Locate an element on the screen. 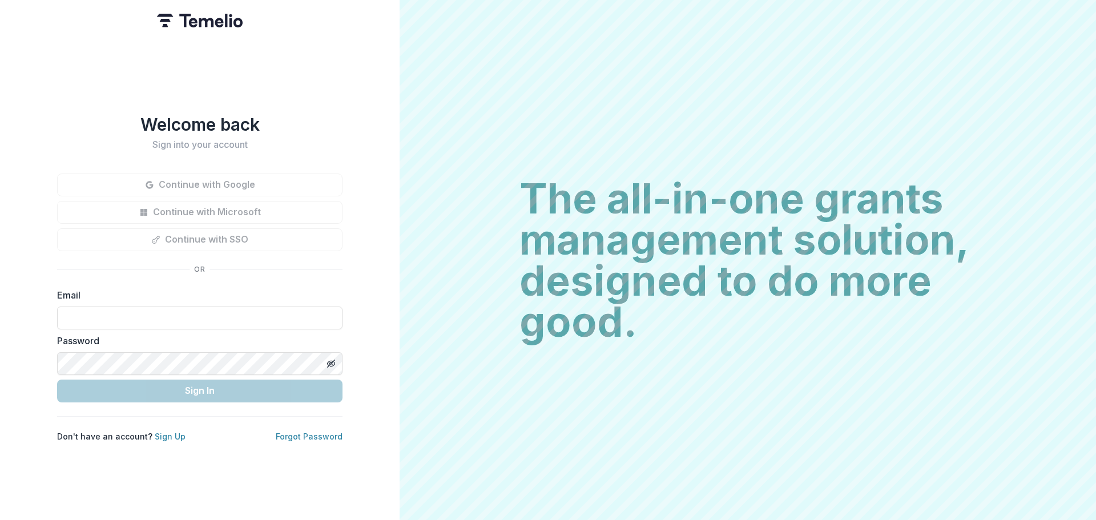  button: Sign In is located at coordinates (200, 391).